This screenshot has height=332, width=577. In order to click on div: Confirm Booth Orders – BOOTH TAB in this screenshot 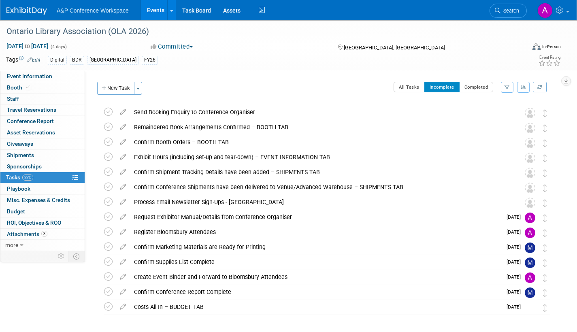, I will do `click(319, 142)`.